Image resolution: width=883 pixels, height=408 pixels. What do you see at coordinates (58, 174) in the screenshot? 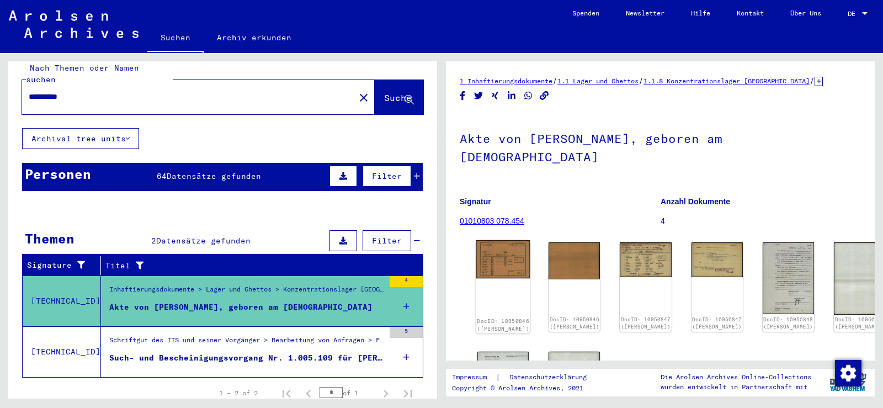
I see `div: Personen` at bounding box center [58, 174].